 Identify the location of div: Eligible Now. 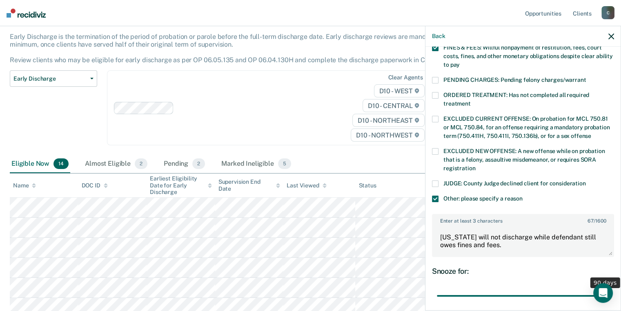
(40, 164).